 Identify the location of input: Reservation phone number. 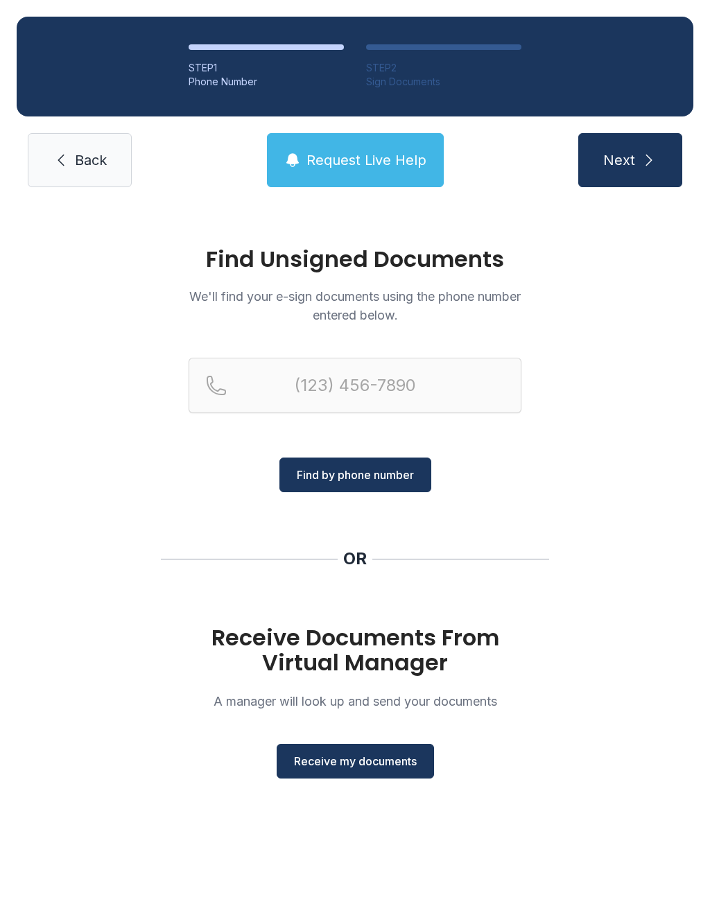
(355, 385).